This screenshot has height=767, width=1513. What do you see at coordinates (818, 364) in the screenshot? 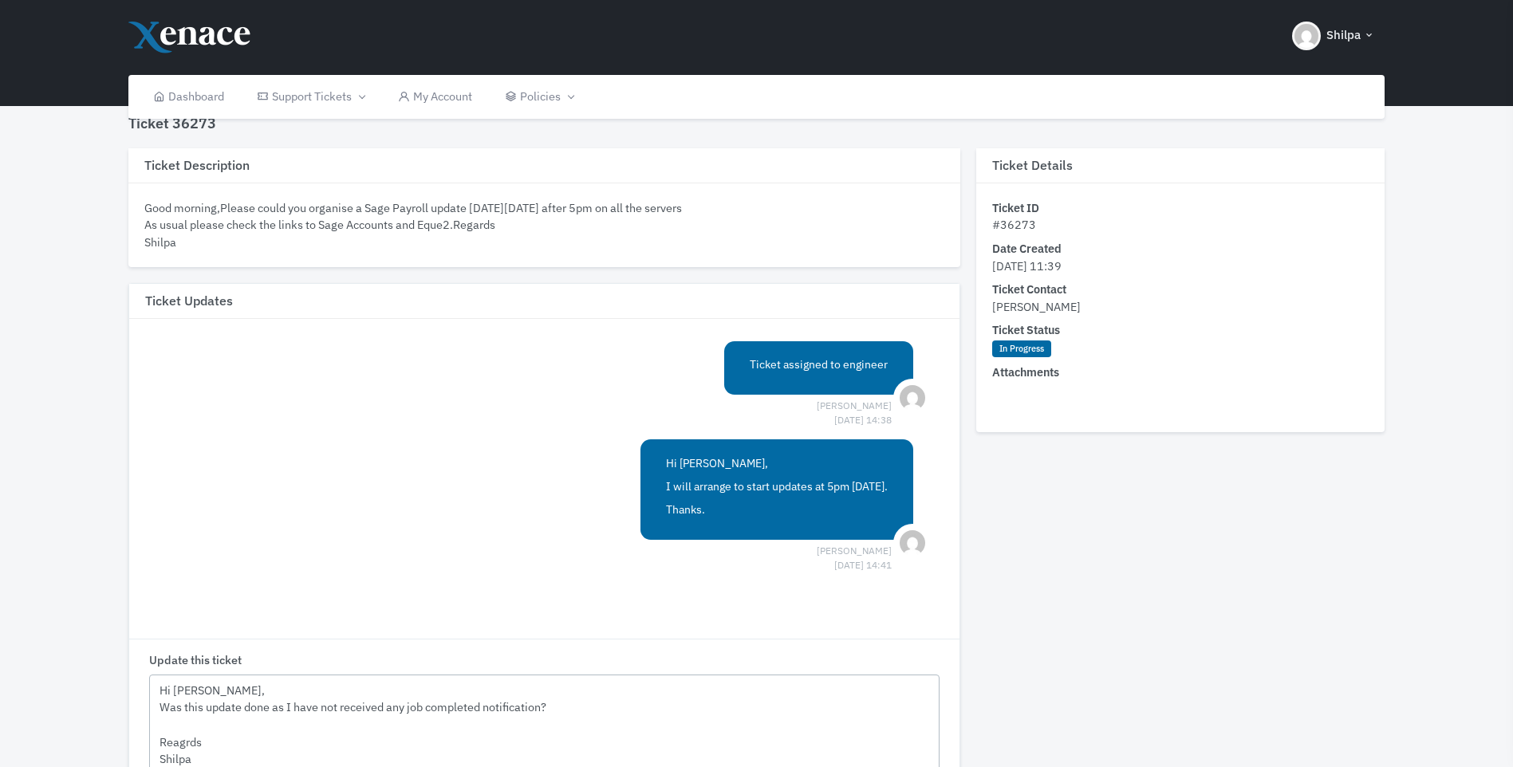
I see `p: Ticket assigned to engineer` at bounding box center [818, 364].